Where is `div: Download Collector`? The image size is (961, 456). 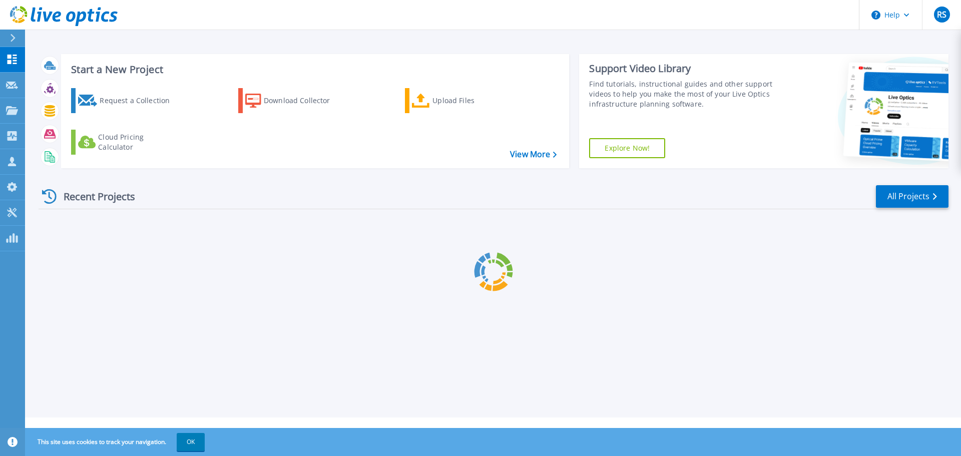 div: Download Collector is located at coordinates (304, 101).